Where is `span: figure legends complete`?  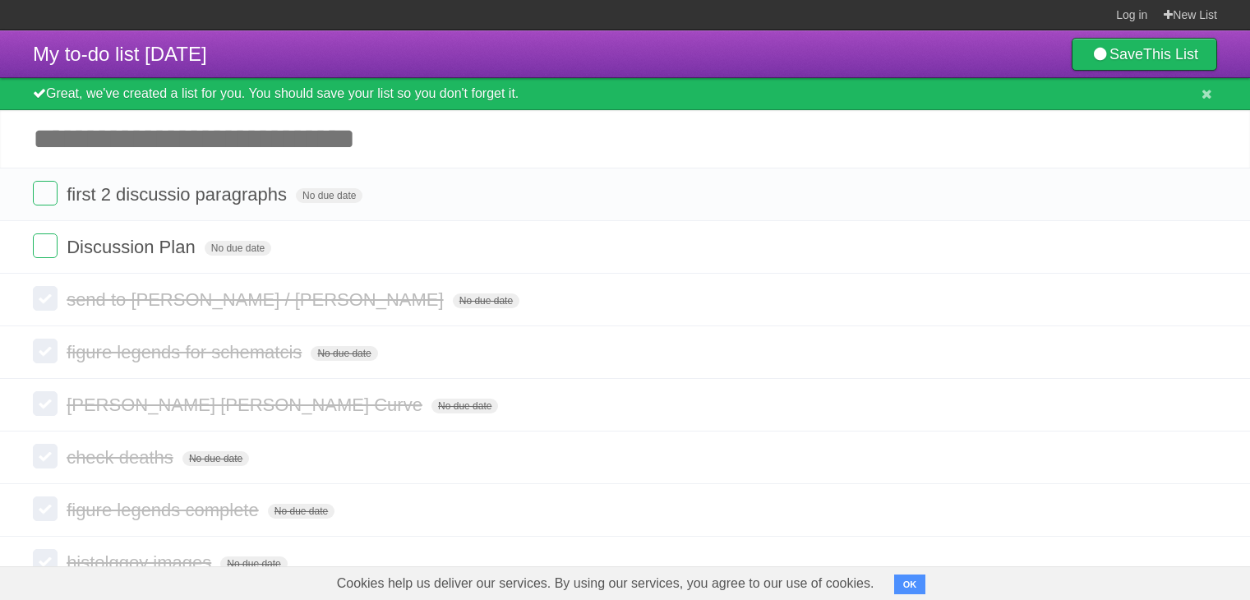 span: figure legends complete is located at coordinates (164, 509).